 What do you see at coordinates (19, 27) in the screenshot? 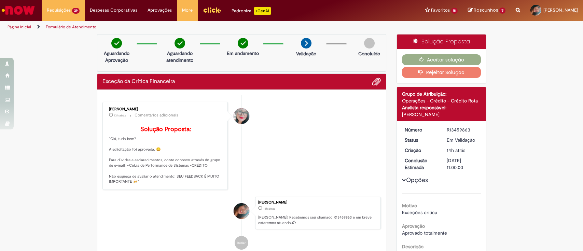
I see `a: Página inicial` at bounding box center [19, 27].